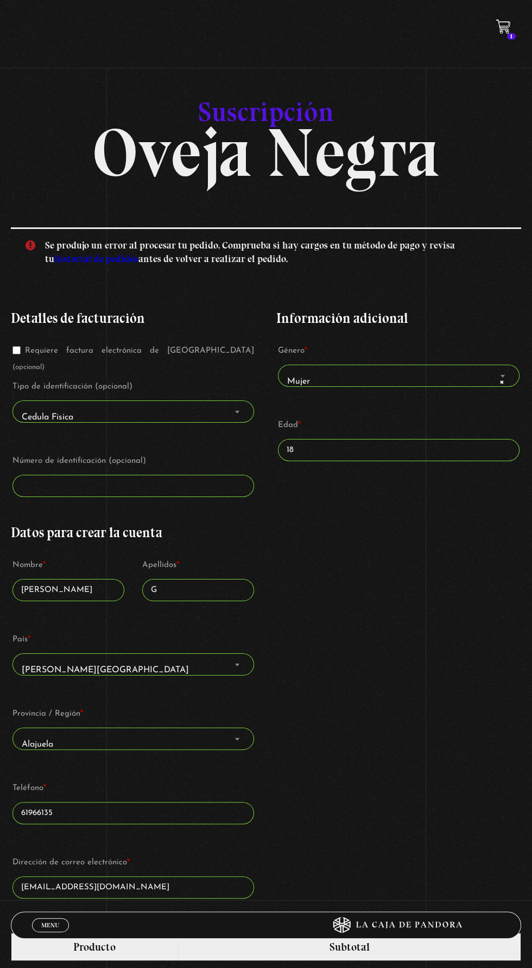  What do you see at coordinates (198, 565) in the screenshot?
I see `label: Apellidos` at bounding box center [198, 565].